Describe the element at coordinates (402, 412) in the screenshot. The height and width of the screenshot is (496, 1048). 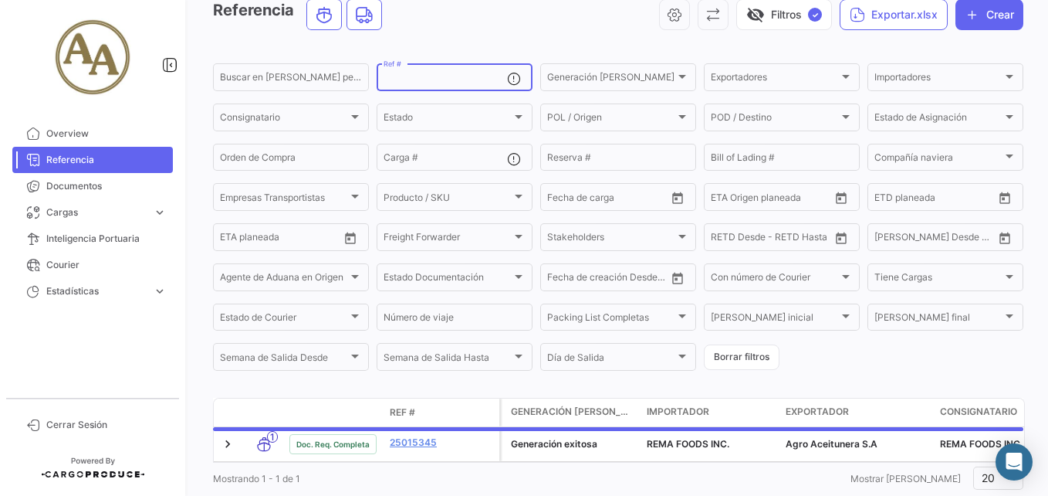
I see `span: Ref #` at that location.